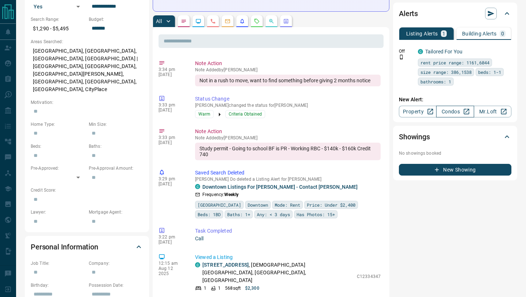 The height and width of the screenshot is (297, 526). I want to click on p: Viewed a Listing, so click(288, 257).